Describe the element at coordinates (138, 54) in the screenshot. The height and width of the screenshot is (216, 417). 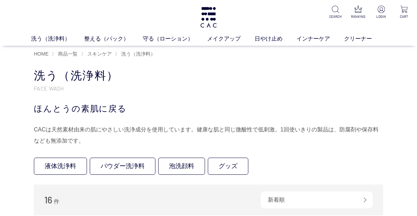
I see `span: 洗う（洗浄料）` at that location.